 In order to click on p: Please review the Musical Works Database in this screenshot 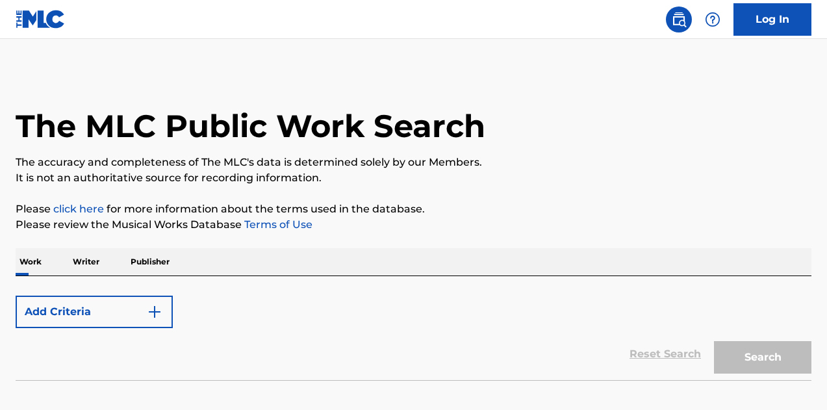, I will do `click(413, 225)`.